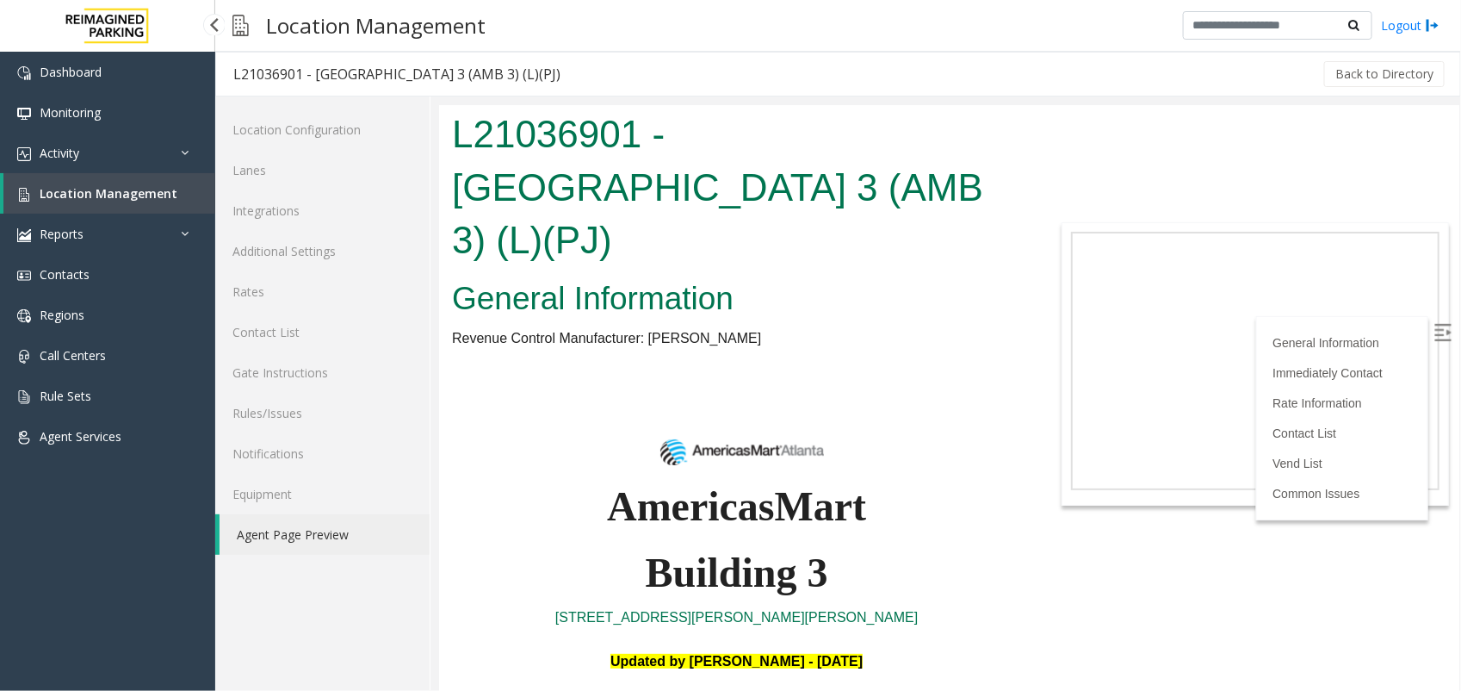 This screenshot has width=1461, height=691. What do you see at coordinates (889, 268) in the screenshot?
I see `a: Immediately Contact` at bounding box center [889, 268].